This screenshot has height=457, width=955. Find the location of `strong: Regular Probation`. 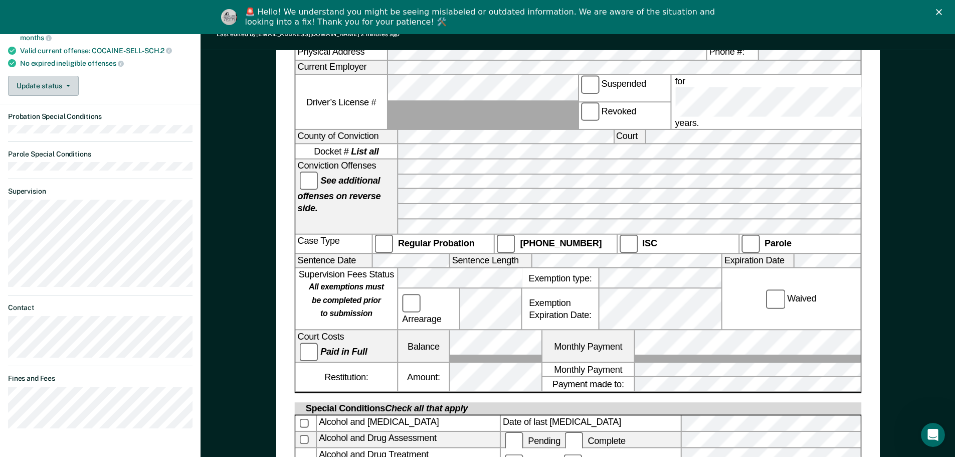

strong: Regular Probation is located at coordinates (436, 243).